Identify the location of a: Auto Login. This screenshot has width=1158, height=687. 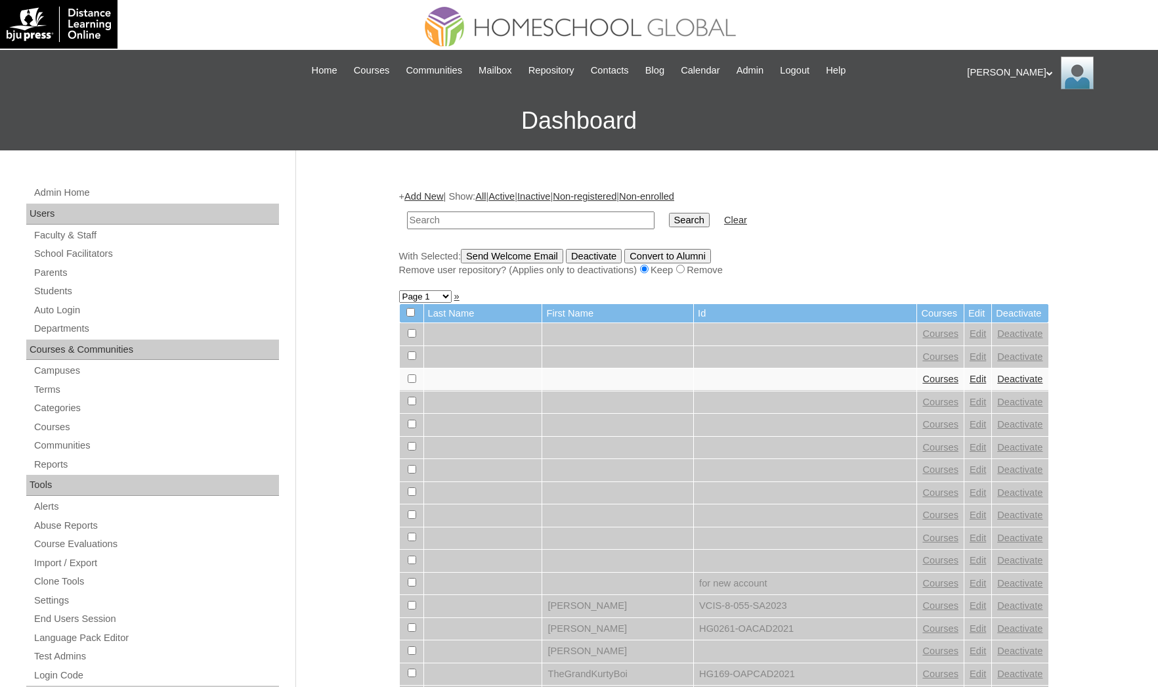
(156, 310).